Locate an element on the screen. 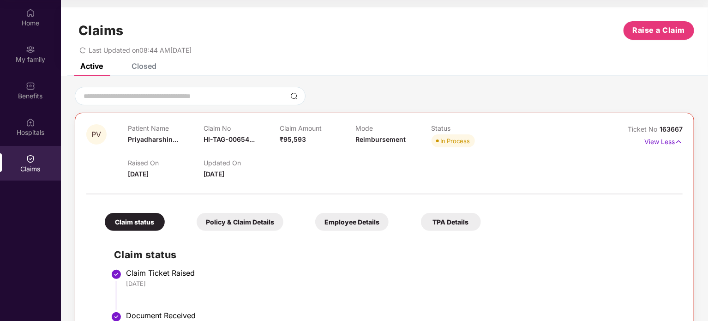 Image resolution: width=708 pixels, height=321 pixels. h1: Claims is located at coordinates (101, 30).